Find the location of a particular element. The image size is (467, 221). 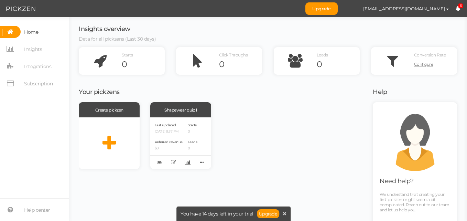

span: Data for all pickzens (Last 30 days) is located at coordinates (117, 39).